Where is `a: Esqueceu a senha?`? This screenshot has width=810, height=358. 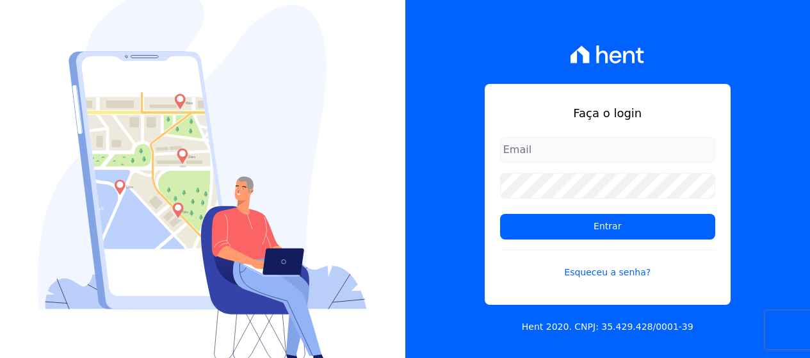
a: Esqueceu a senha? is located at coordinates (608, 265).